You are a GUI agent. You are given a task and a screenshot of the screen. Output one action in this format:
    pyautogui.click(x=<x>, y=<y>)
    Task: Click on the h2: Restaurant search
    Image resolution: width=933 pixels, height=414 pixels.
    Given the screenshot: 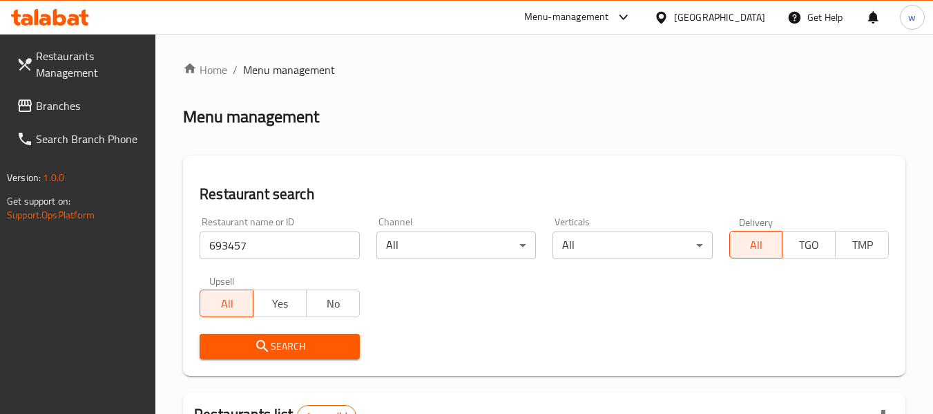 What is the action you would take?
    pyautogui.click(x=544, y=194)
    